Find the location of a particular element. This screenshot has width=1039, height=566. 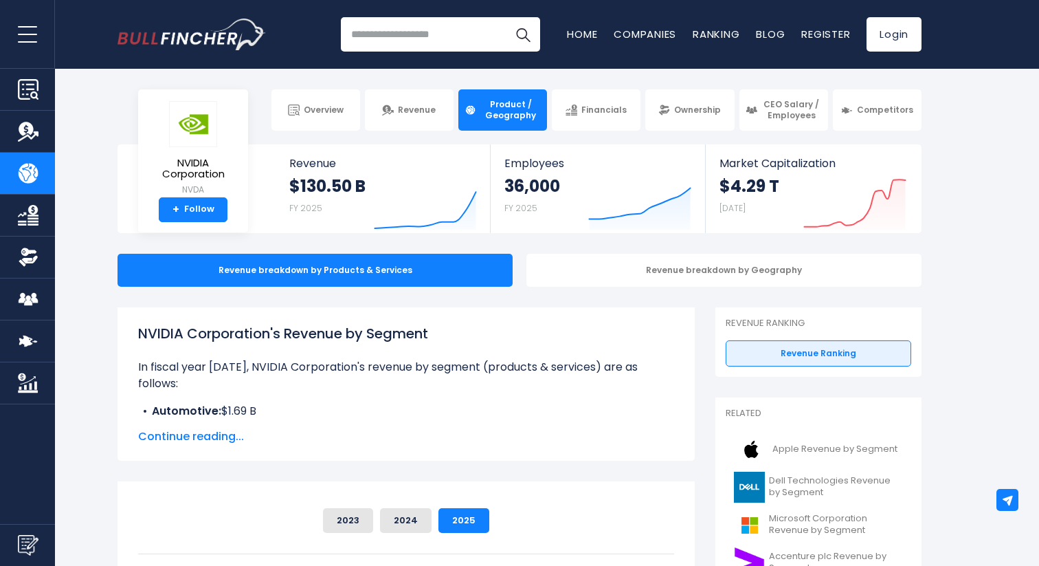

img: MSFT logo is located at coordinates (749, 524).